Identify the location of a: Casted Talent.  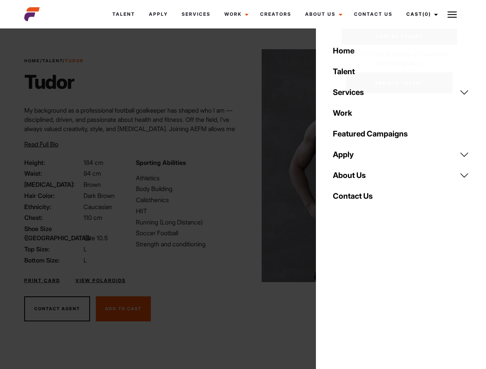
(399, 37).